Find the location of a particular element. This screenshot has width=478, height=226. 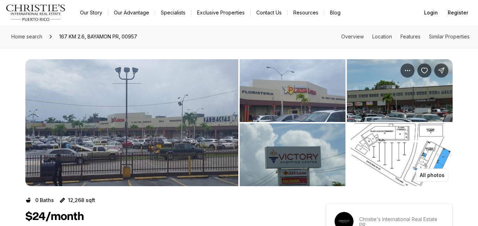

div: Listing Photos is located at coordinates (239, 123).